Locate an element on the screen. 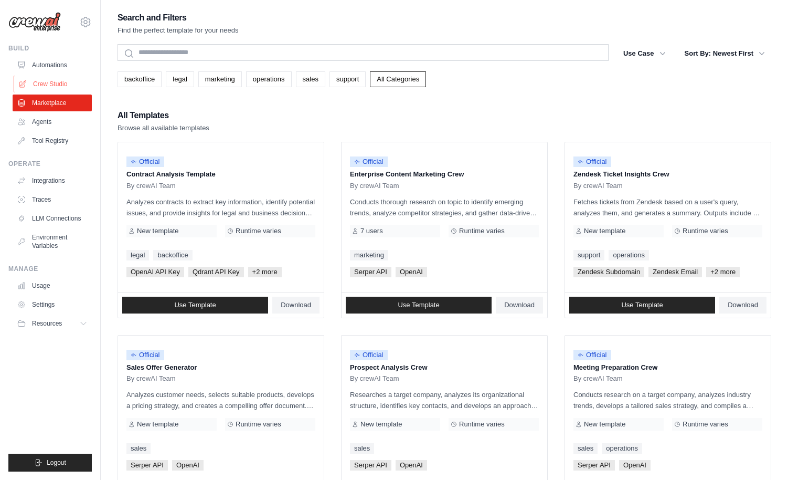 The image size is (788, 480). span: Logout is located at coordinates (56, 462).